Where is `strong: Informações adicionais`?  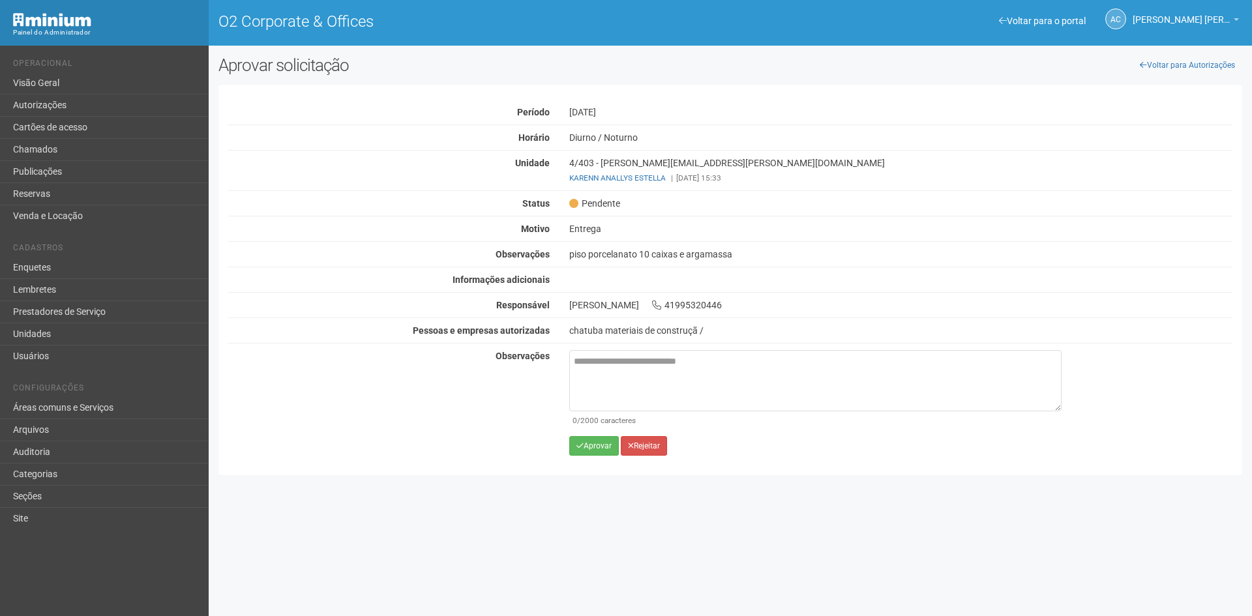 strong: Informações adicionais is located at coordinates (501, 280).